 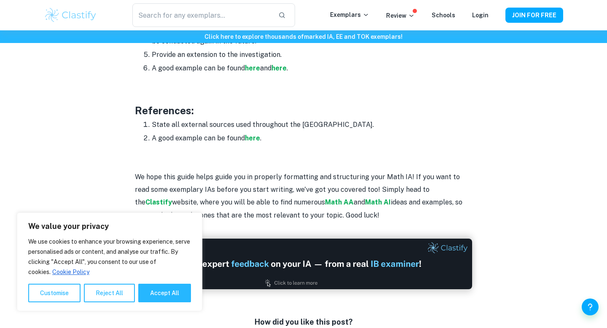 I want to click on div: We value your privacy, so click(x=110, y=262).